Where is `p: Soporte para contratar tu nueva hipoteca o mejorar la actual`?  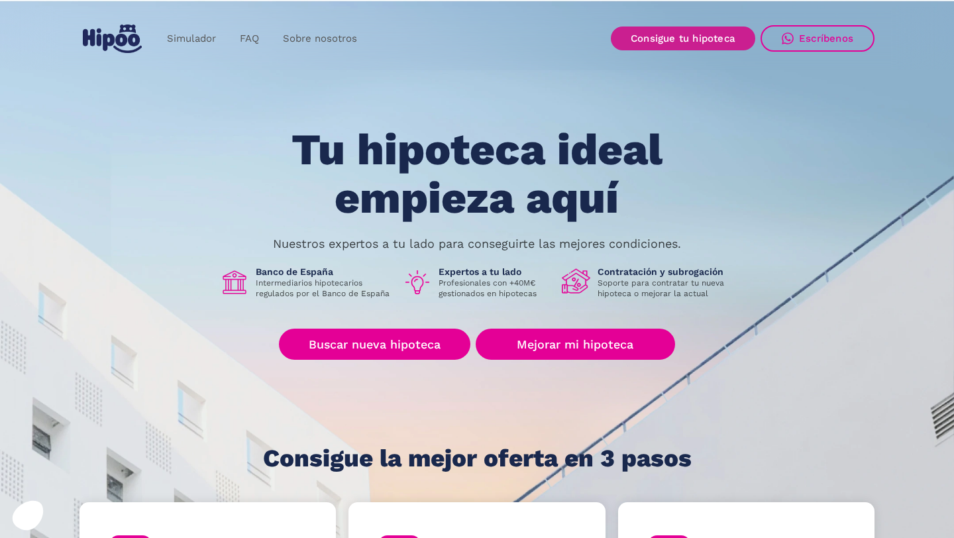
p: Soporte para contratar tu nueva hipoteca o mejorar la actual is located at coordinates (665, 288).